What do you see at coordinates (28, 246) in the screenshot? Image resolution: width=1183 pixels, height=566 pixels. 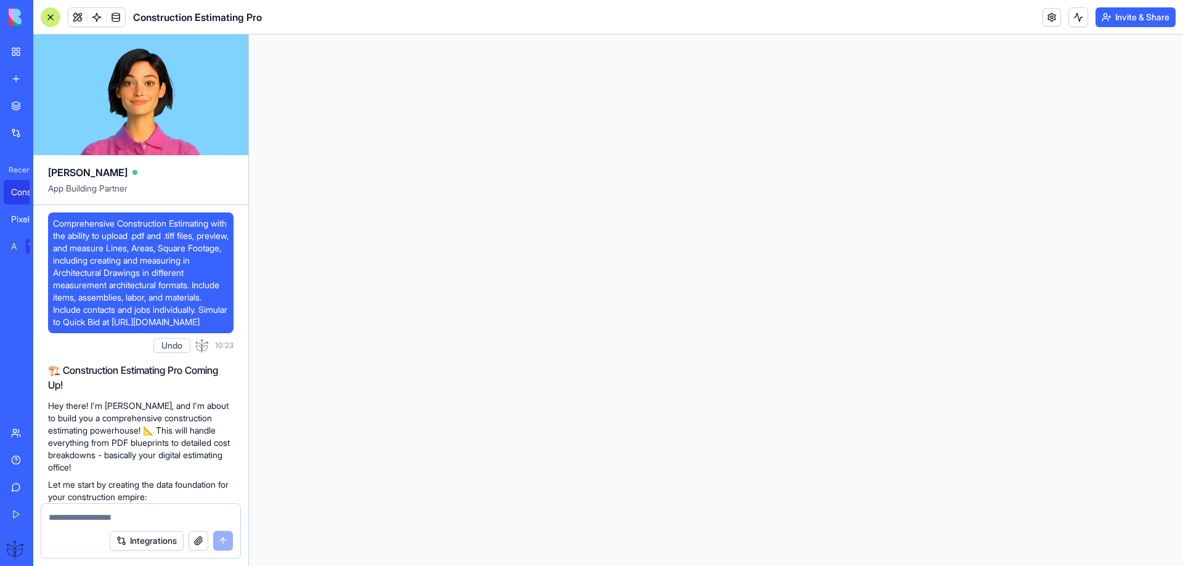 I see `a: AI Logo GeneratorTRY` at bounding box center [28, 246].